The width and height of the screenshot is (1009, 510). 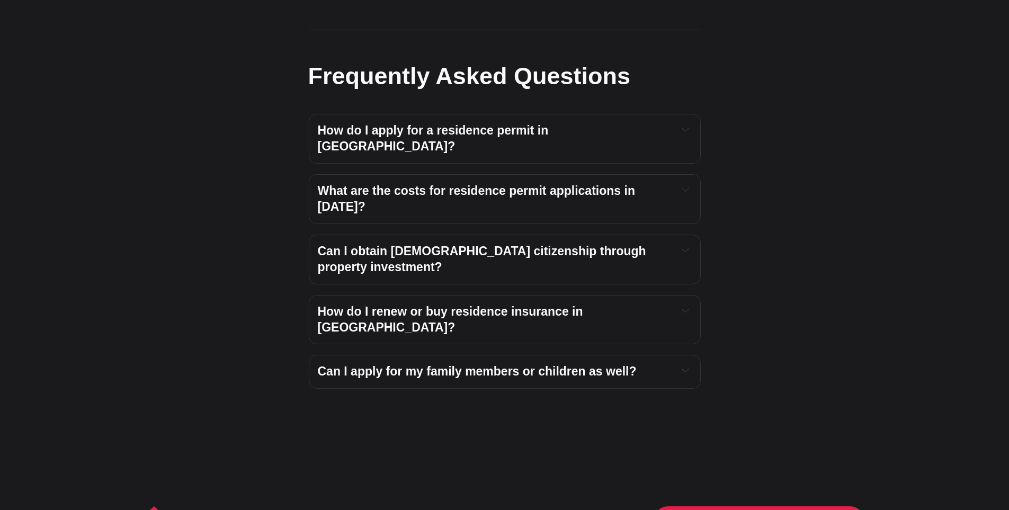 I want to click on span: Can I apply for my family members or children as well?, so click(x=477, y=371).